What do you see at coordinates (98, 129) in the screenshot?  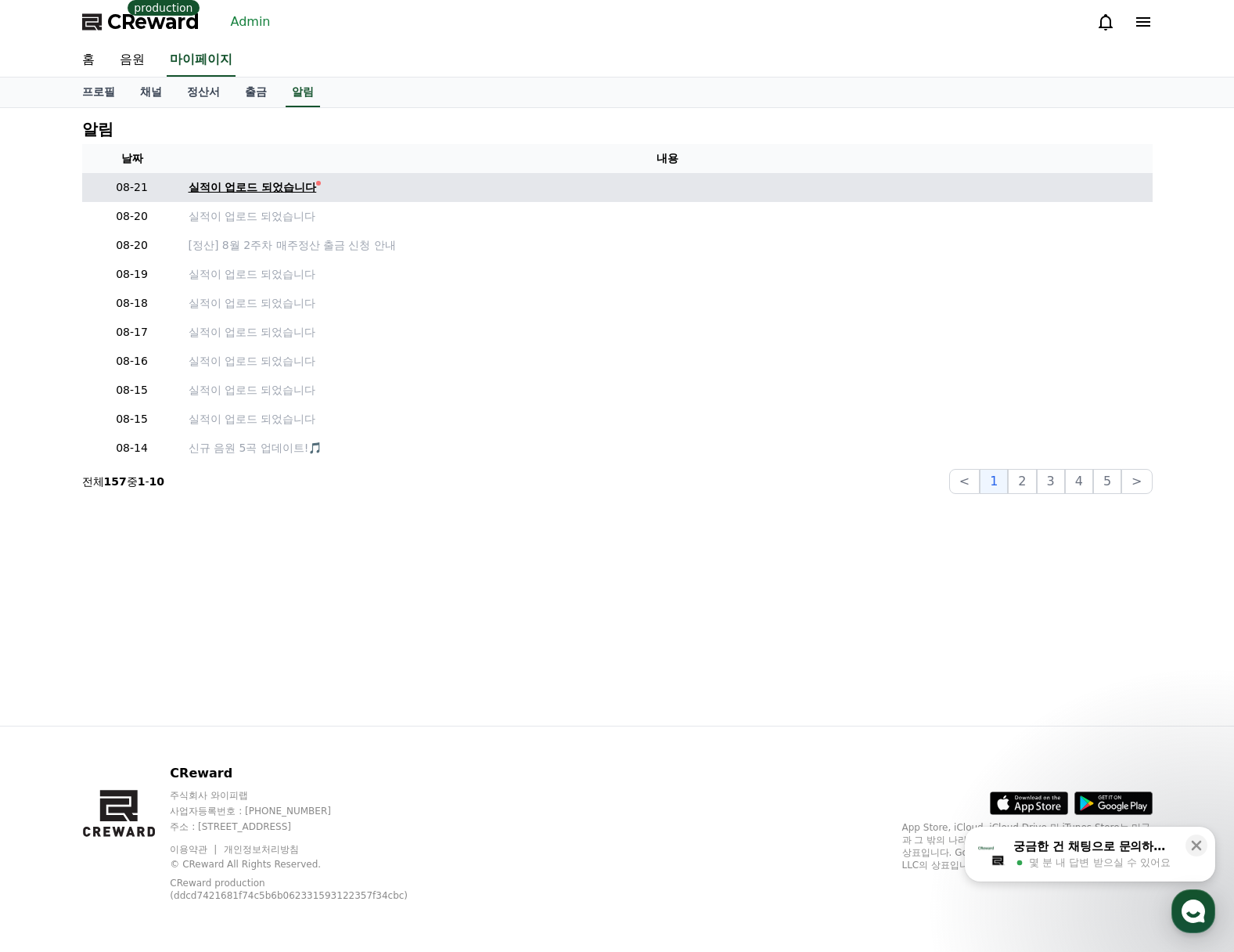 I see `h4: 알림` at bounding box center [98, 129].